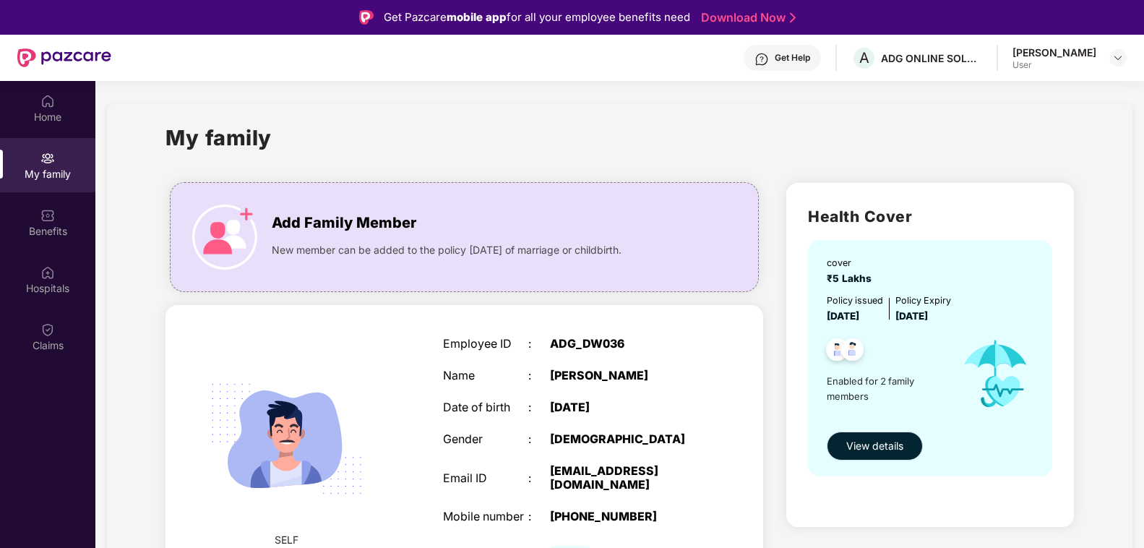 The height and width of the screenshot is (548, 1144). What do you see at coordinates (746, 17) in the screenshot?
I see `a: Download Now` at bounding box center [746, 17].